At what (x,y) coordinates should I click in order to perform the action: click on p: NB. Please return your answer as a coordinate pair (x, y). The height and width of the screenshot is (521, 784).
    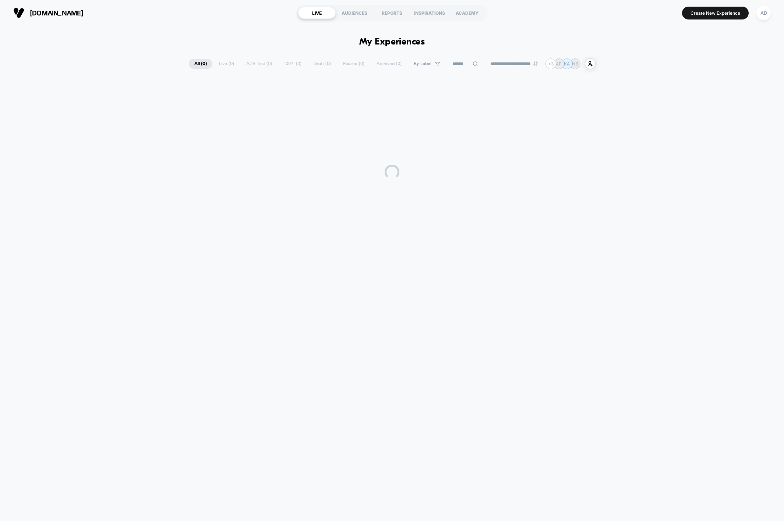
    Looking at the image, I should click on (575, 64).